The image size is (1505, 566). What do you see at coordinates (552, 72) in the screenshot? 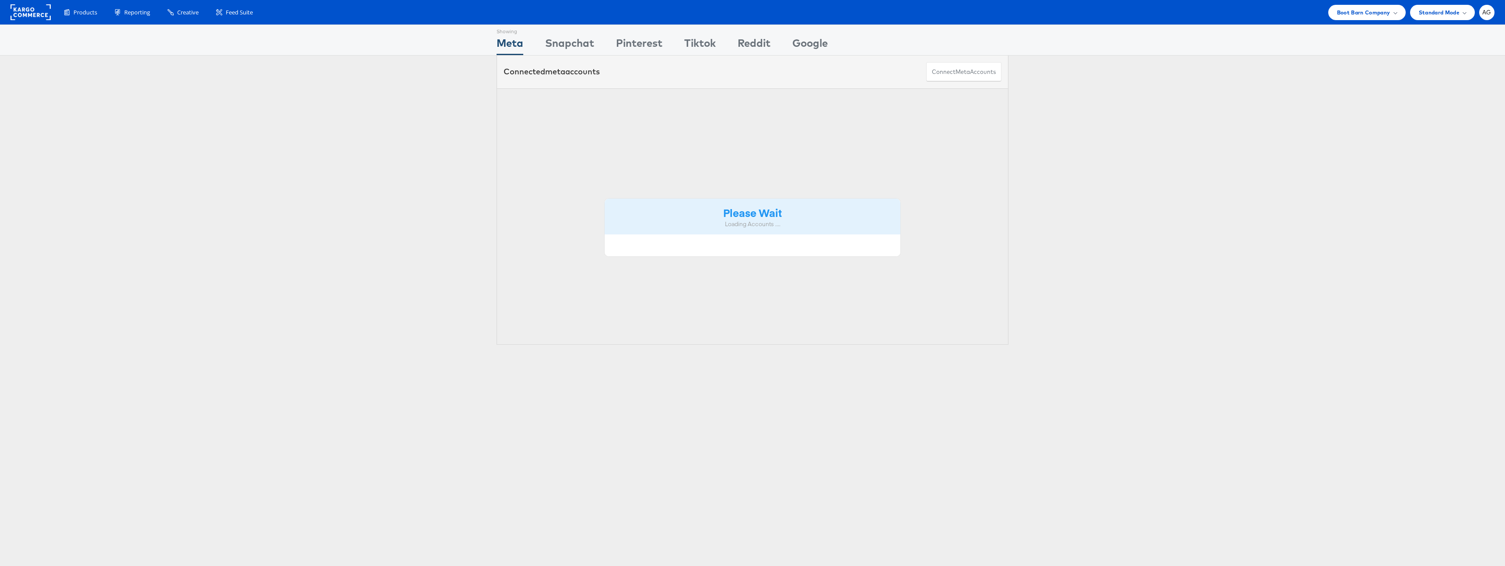
I see `div: Connected accounts` at bounding box center [552, 72].